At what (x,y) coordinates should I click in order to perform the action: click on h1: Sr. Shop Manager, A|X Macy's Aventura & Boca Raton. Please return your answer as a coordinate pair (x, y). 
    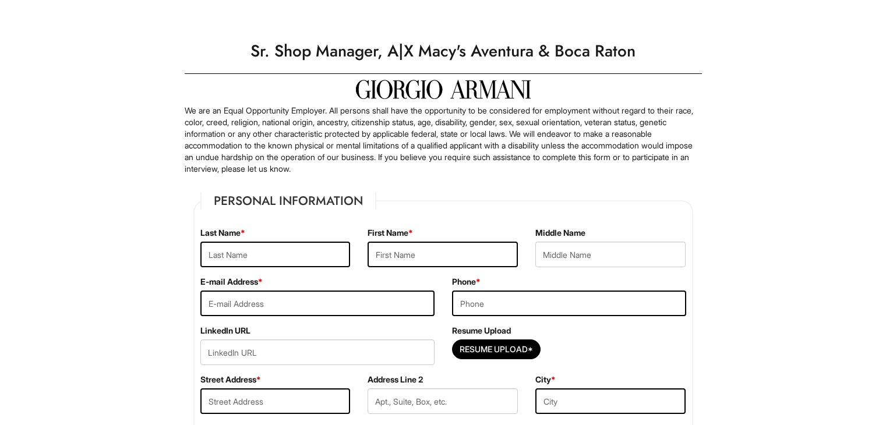
    Looking at the image, I should click on (444, 51).